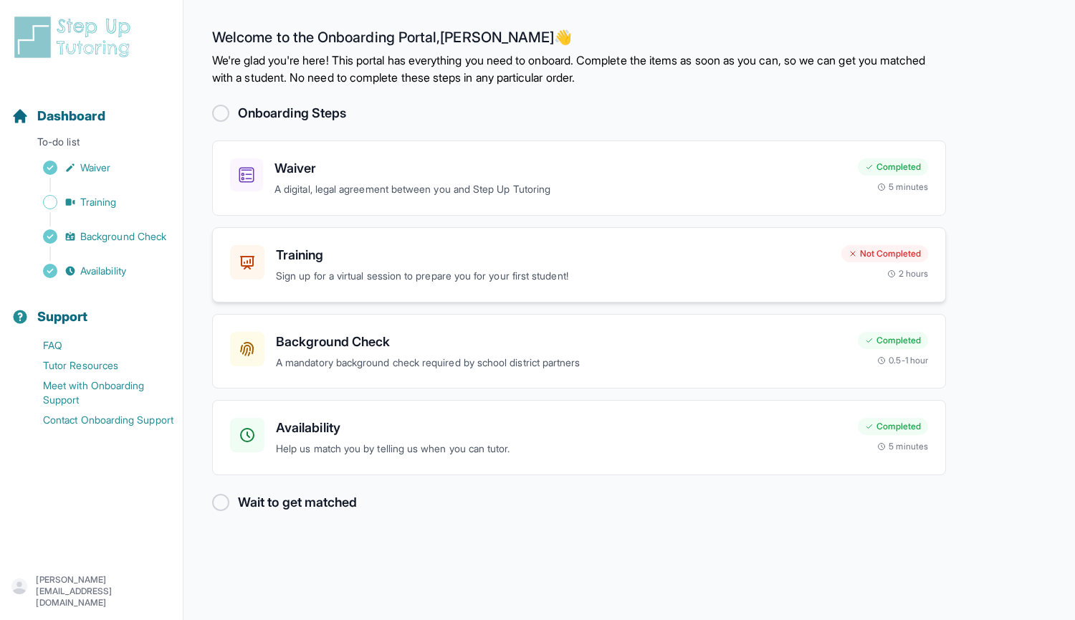 The width and height of the screenshot is (1075, 620). I want to click on span: Waiver, so click(95, 168).